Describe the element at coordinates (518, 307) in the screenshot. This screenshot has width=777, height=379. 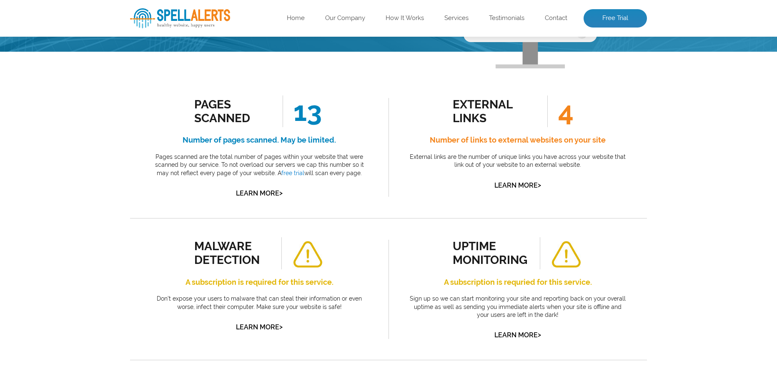
I see `p: Sign up so we can start monitoring your site and reporting back on your overall uptime as well as...` at that location.